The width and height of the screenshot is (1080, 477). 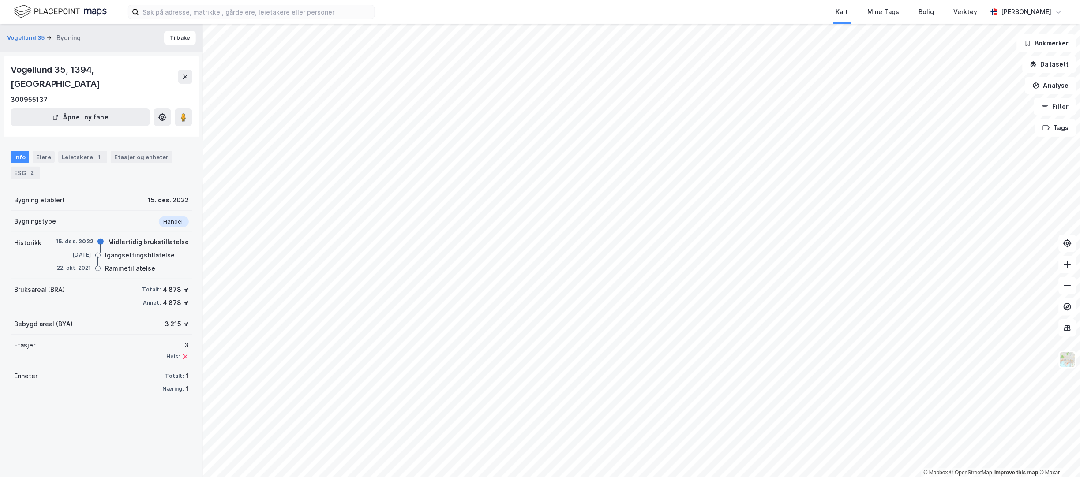 I want to click on div: Midlertidig brukstillatelse, so click(x=148, y=242).